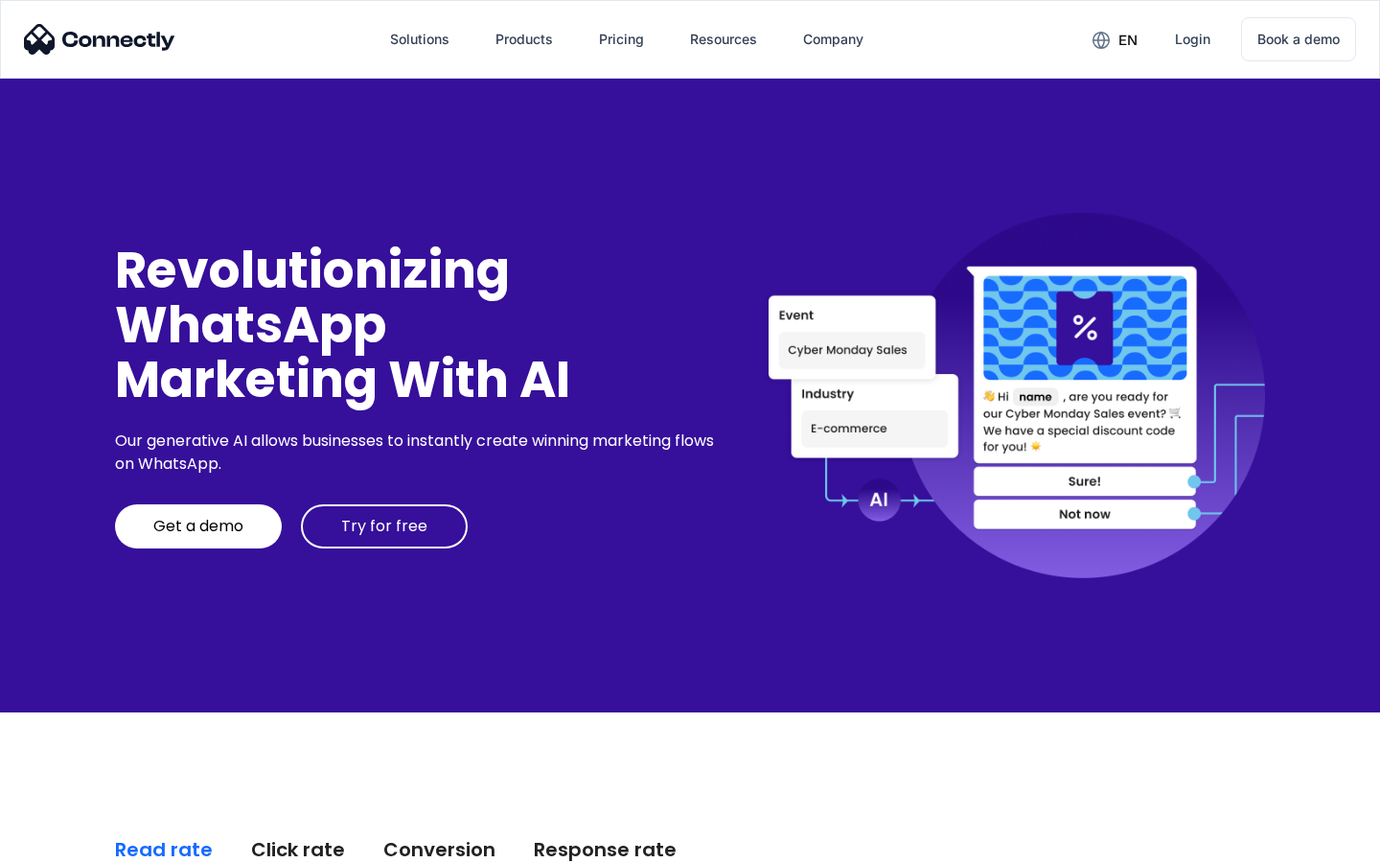 The image size is (1380, 863). I want to click on a: Try for free, so click(384, 526).